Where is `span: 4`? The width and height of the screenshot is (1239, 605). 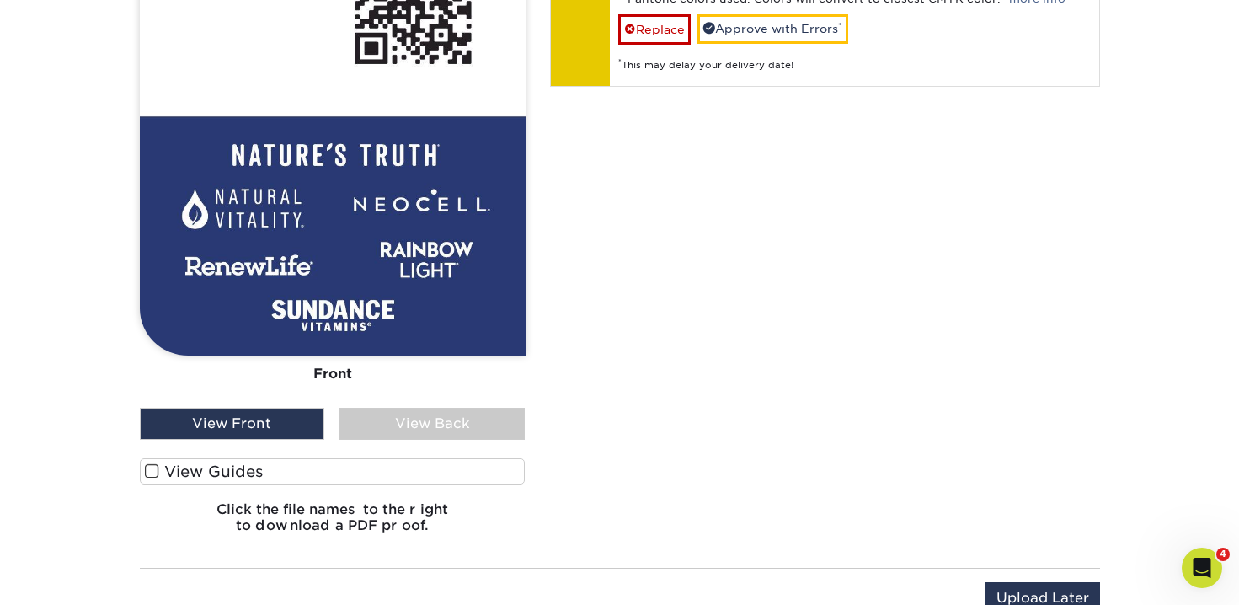
span: 4 is located at coordinates (1223, 554).